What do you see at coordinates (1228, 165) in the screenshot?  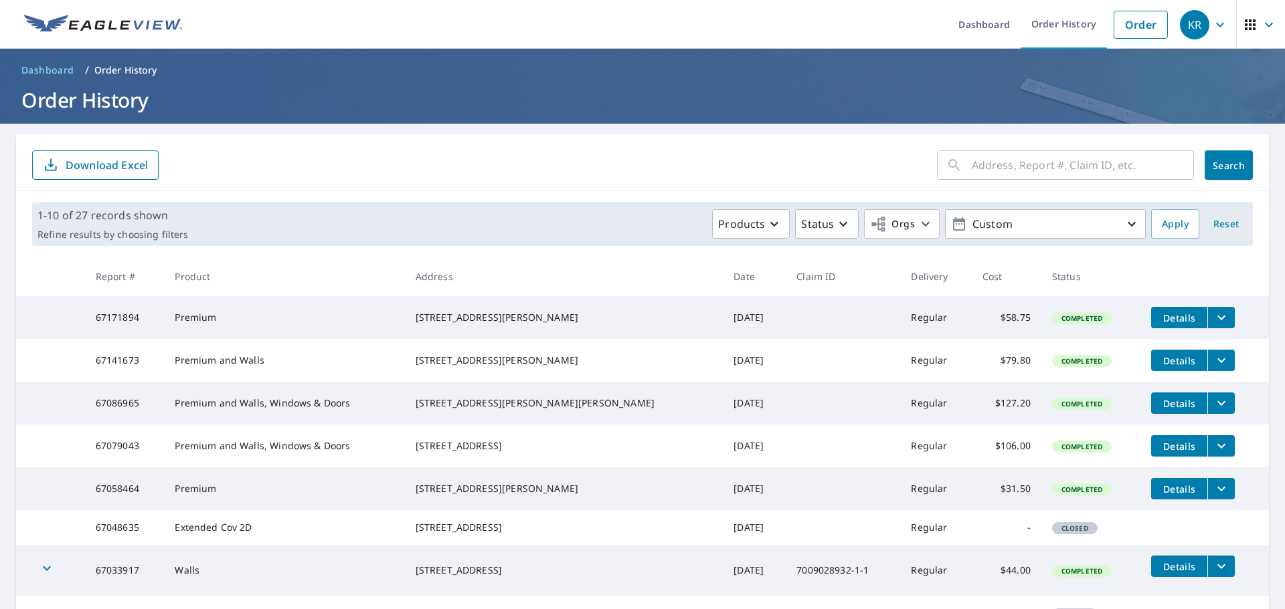 I see `button: Search` at bounding box center [1228, 165].